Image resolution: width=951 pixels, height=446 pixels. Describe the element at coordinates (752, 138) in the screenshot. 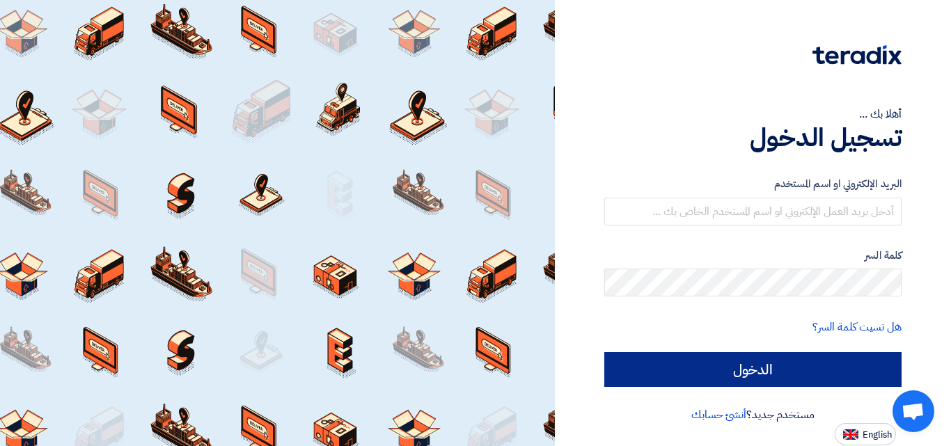

I see `h1: تسجيل الدخول` at that location.